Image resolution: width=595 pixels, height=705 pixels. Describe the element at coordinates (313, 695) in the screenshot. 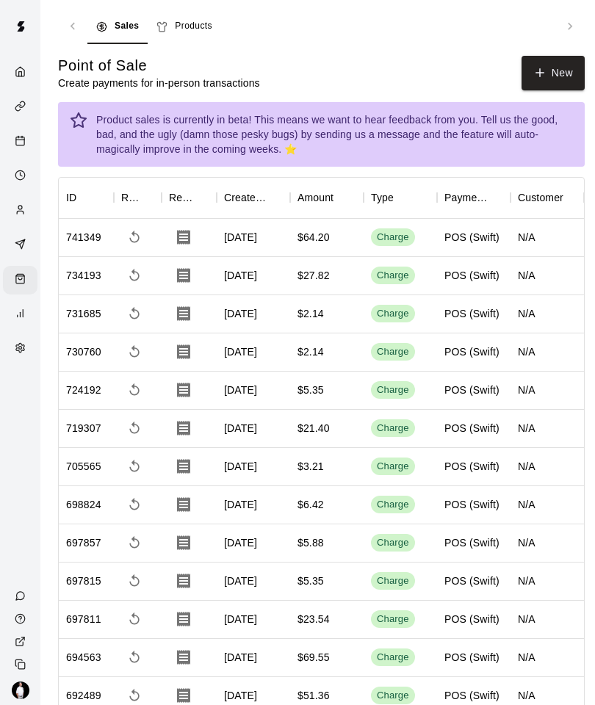

I see `div: $51.36` at that location.